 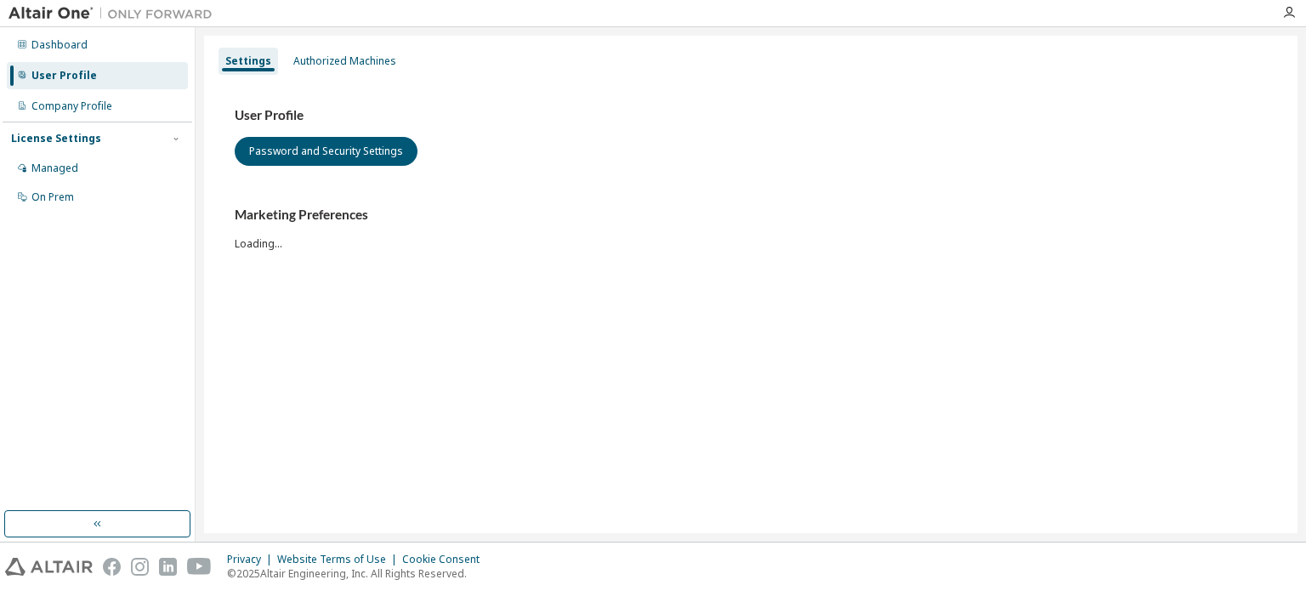 I want to click on div: User Profile, so click(x=64, y=76).